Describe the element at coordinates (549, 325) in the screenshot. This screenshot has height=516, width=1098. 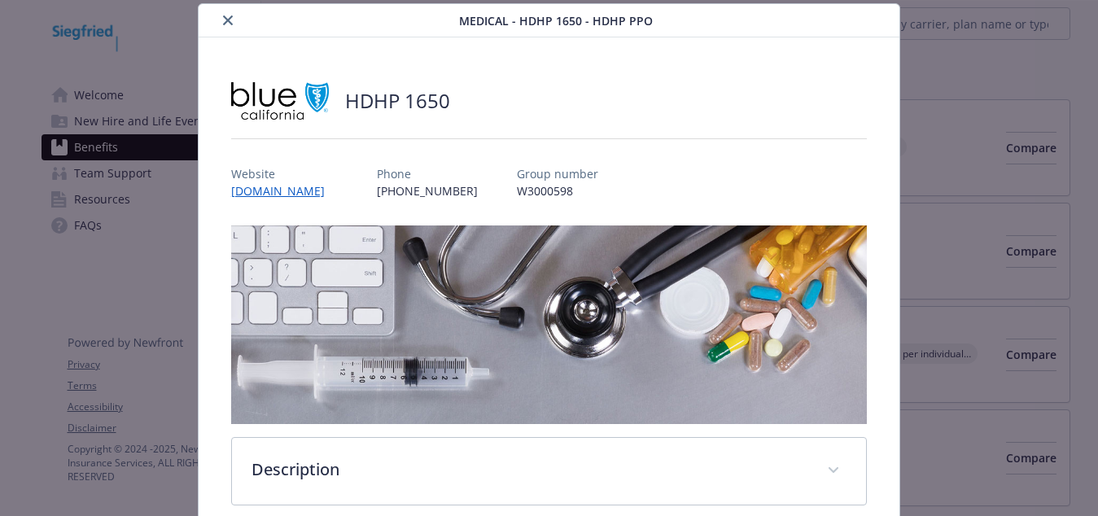
I see `img: banner` at that location.